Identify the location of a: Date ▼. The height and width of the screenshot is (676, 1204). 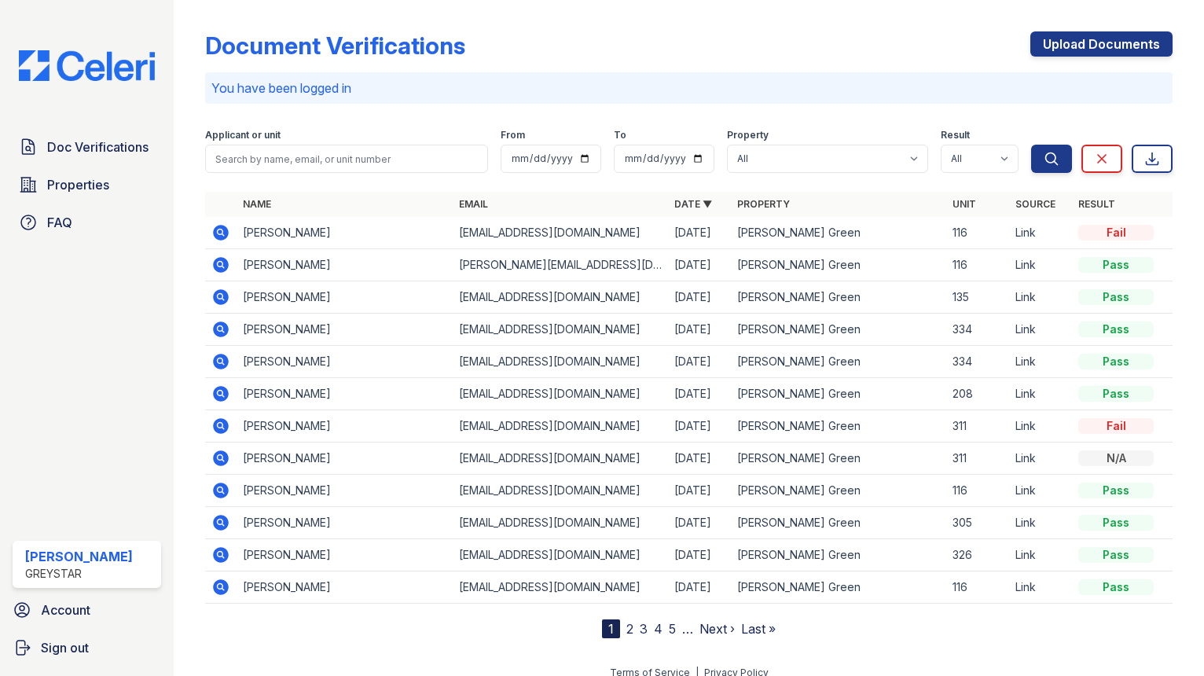
(693, 204).